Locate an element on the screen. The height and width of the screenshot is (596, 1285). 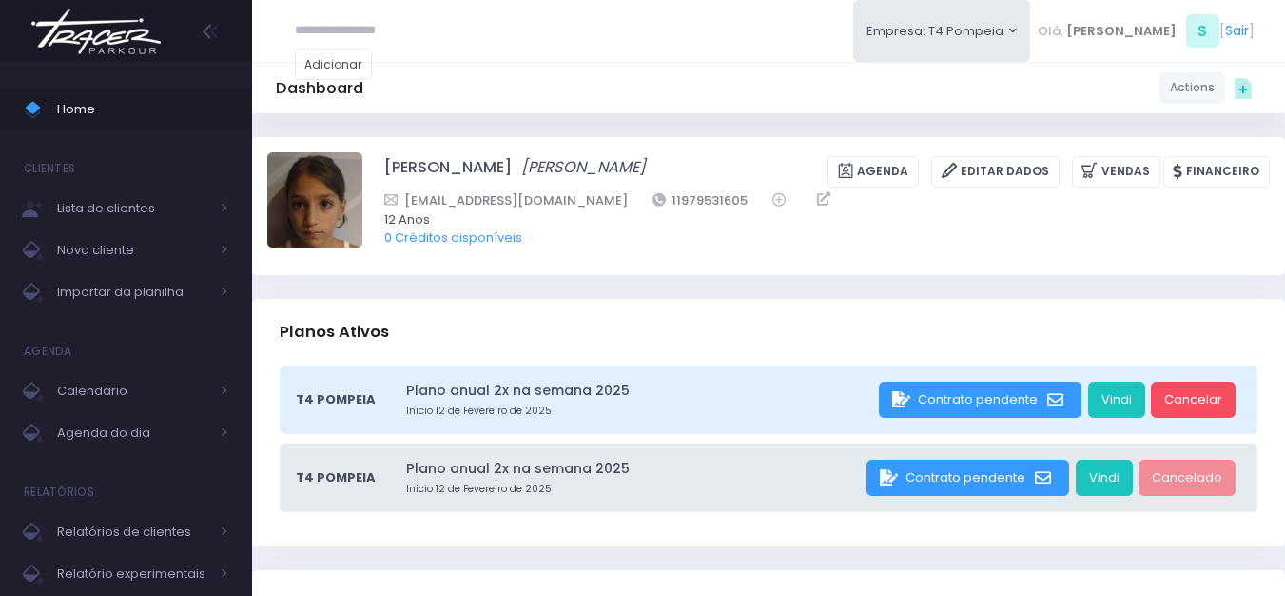
h4: Relatórios is located at coordinates (59, 492).